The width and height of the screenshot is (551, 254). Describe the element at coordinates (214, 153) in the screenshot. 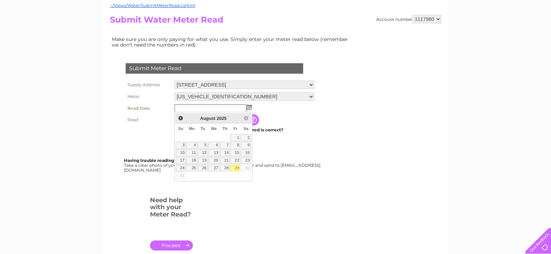

I see `a: 13` at that location.